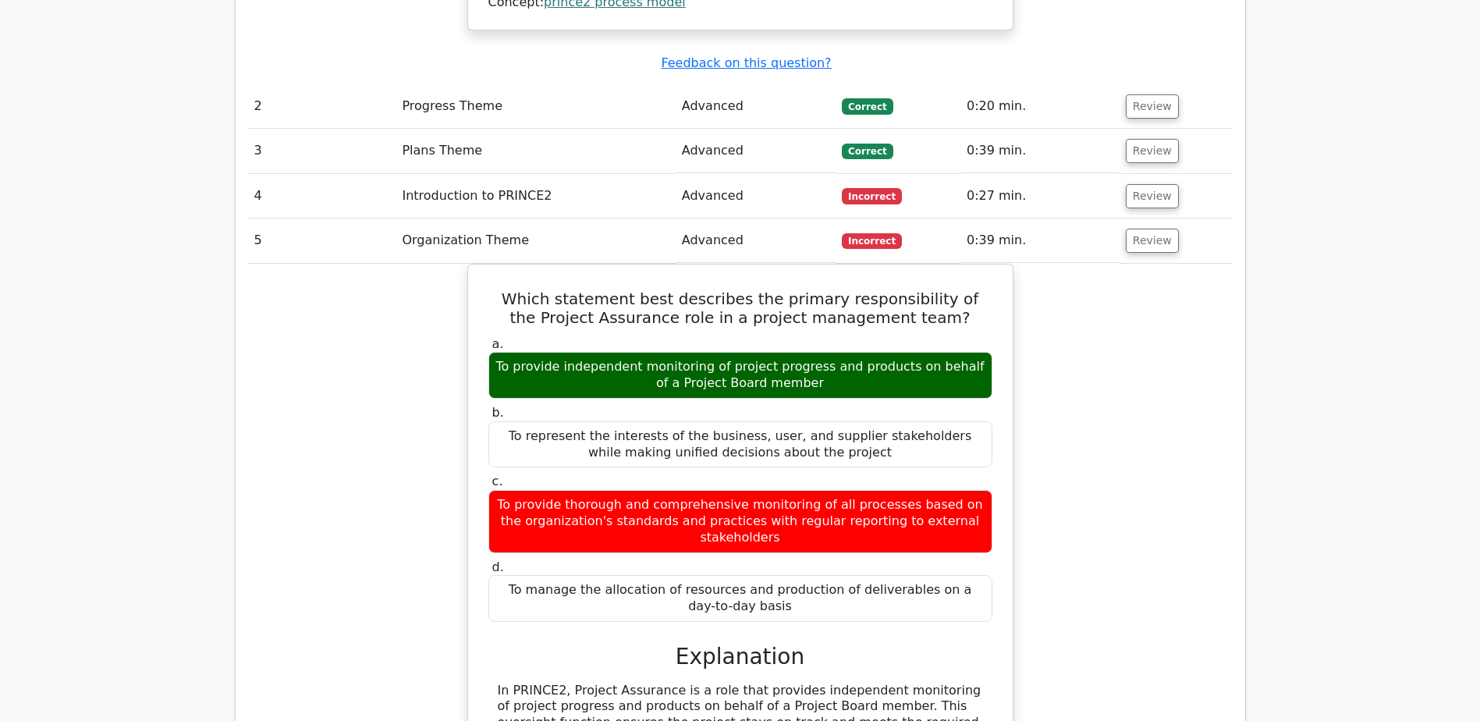 This screenshot has width=1480, height=721. What do you see at coordinates (322, 196) in the screenshot?
I see `td: 4` at bounding box center [322, 196].